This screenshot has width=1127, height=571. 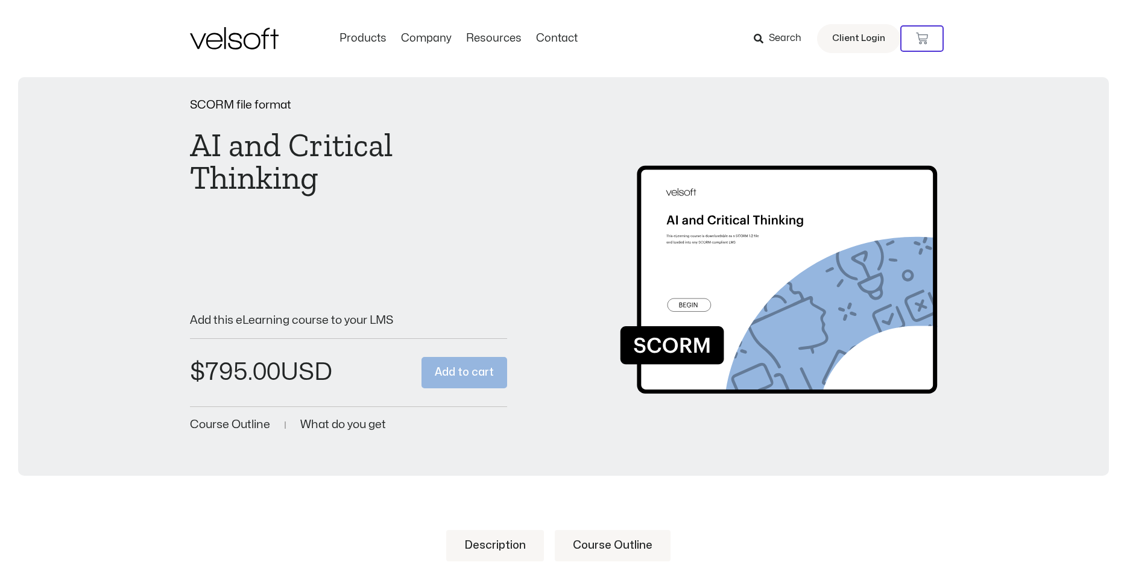 I want to click on p: Add this eLearning course to your LMS, so click(x=349, y=320).